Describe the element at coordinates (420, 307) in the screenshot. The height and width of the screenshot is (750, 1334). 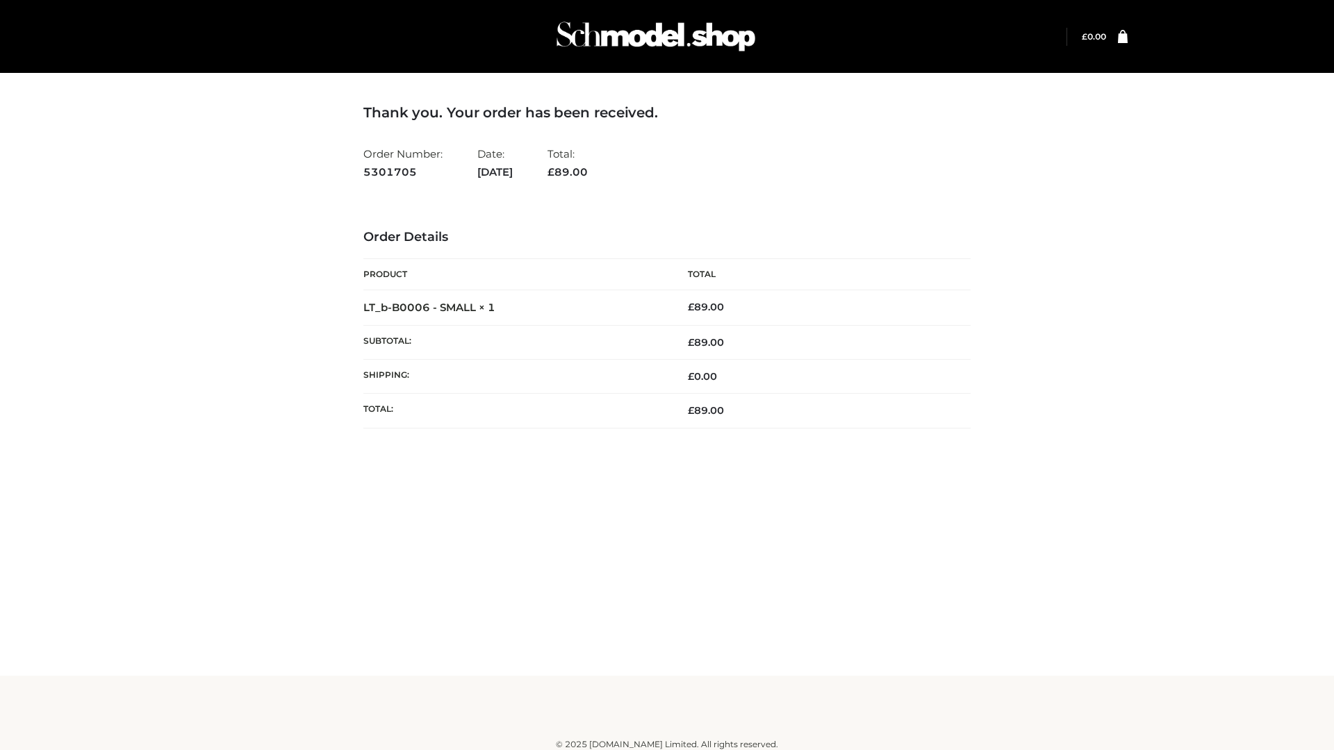
I see `a: LT_b-B0006 - SMALL` at that location.